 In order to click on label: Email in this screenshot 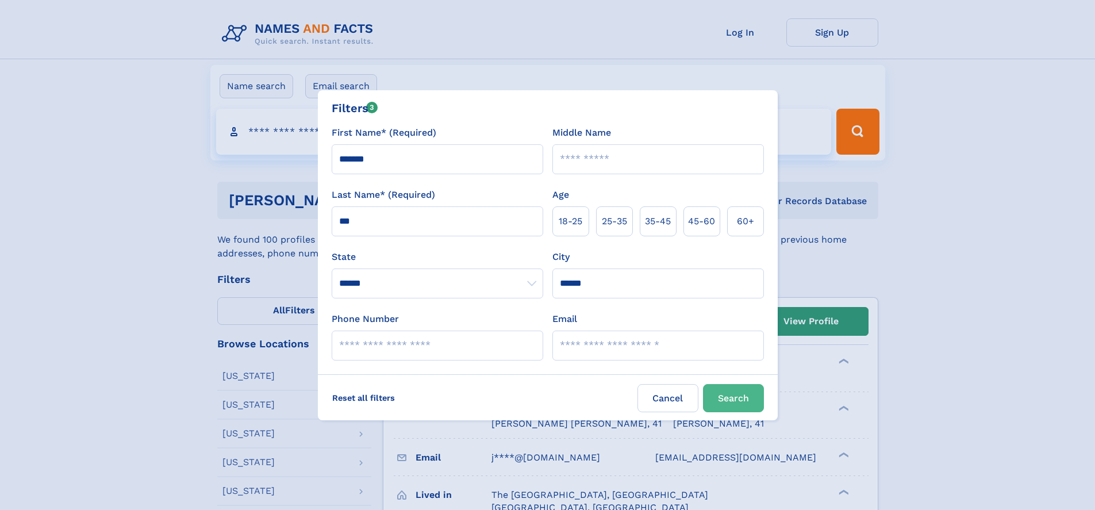, I will do `click(564, 319)`.